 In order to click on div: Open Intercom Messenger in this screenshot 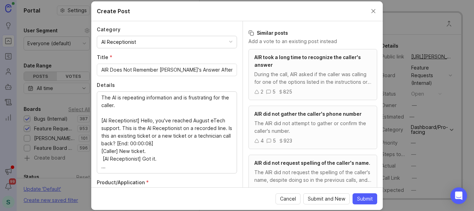, I will do `click(458, 195)`.